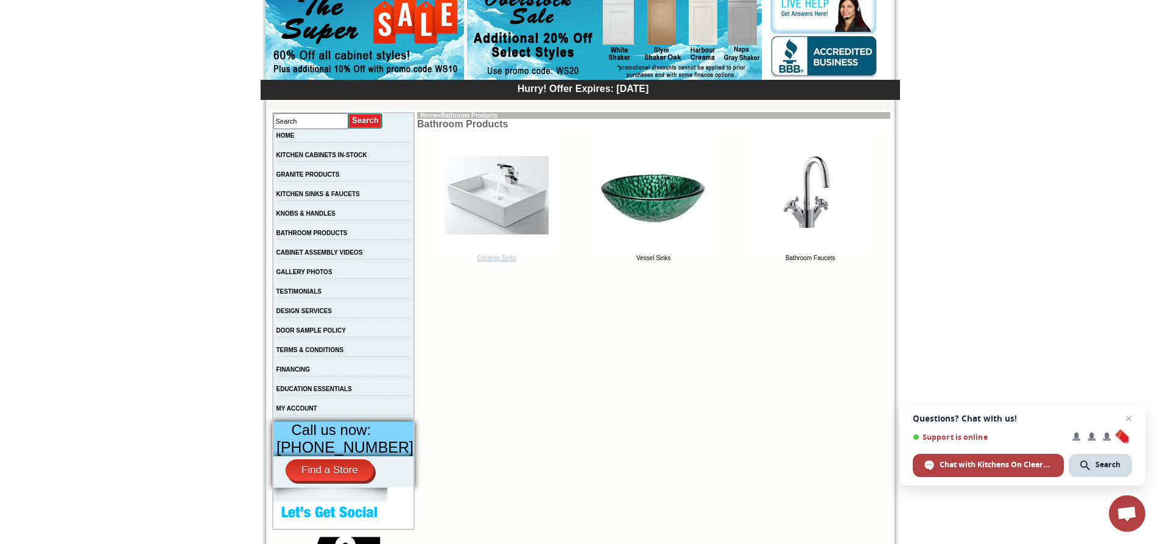 The image size is (1160, 544). I want to click on a: DESIGN SERVICES, so click(304, 311).